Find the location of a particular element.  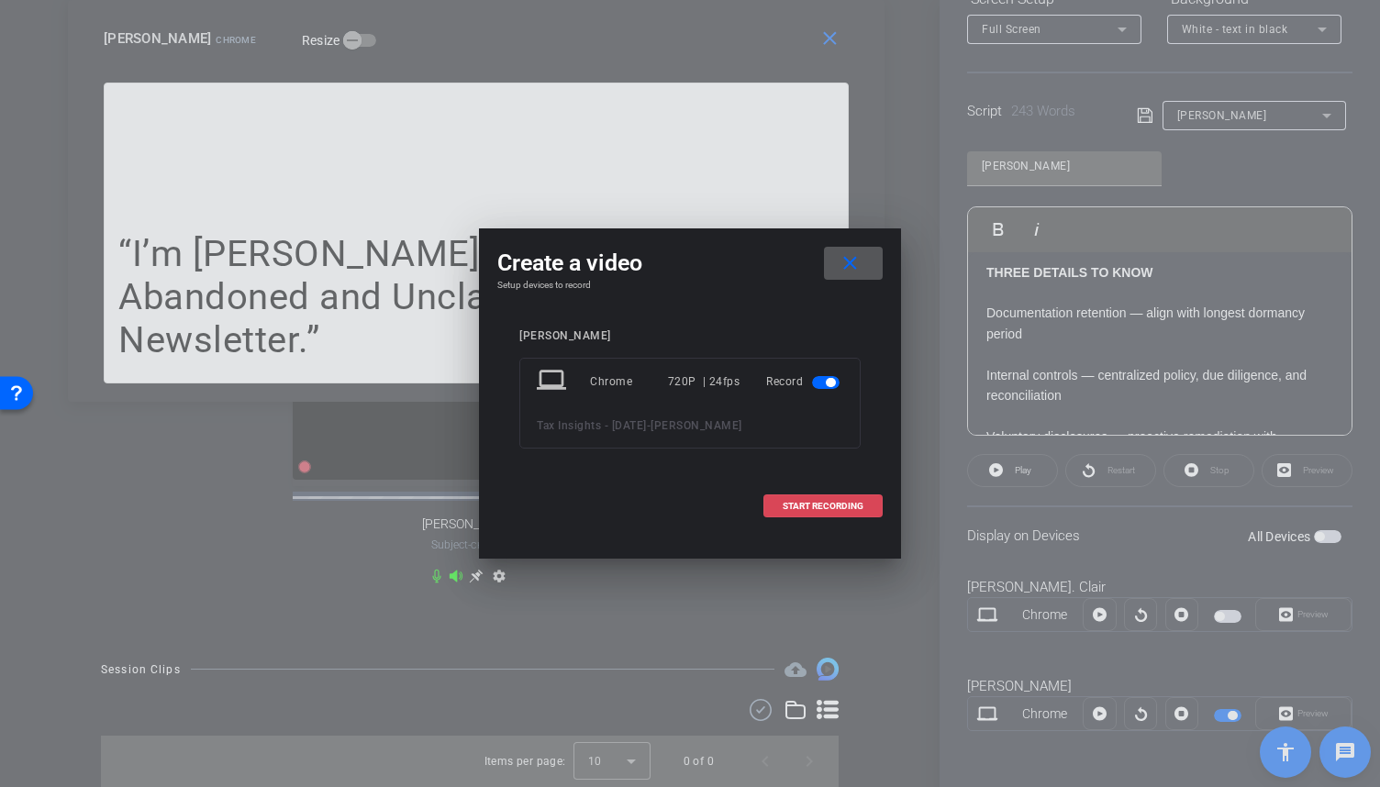

mat-icon: laptop is located at coordinates (553, 382).